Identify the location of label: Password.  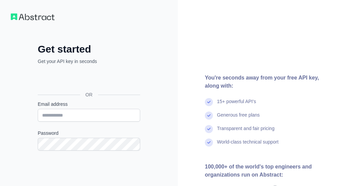
(89, 133).